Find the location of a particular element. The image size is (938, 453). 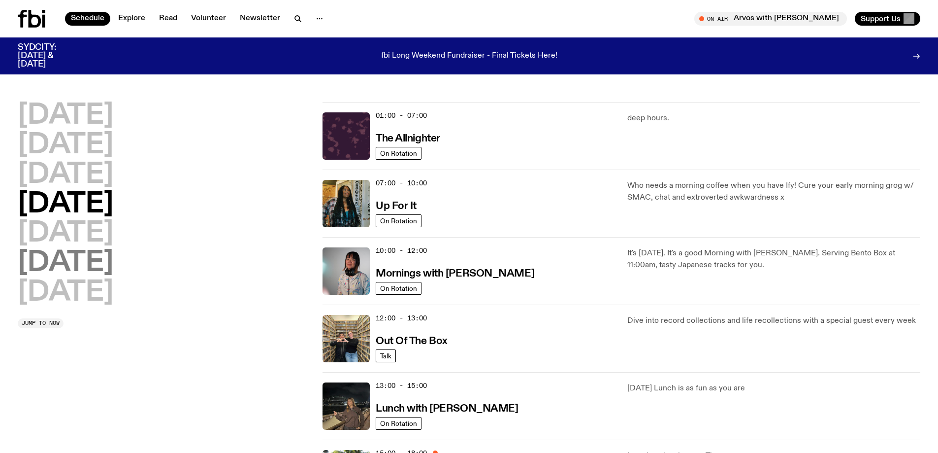

h3: Out Of The Box is located at coordinates (412, 341).